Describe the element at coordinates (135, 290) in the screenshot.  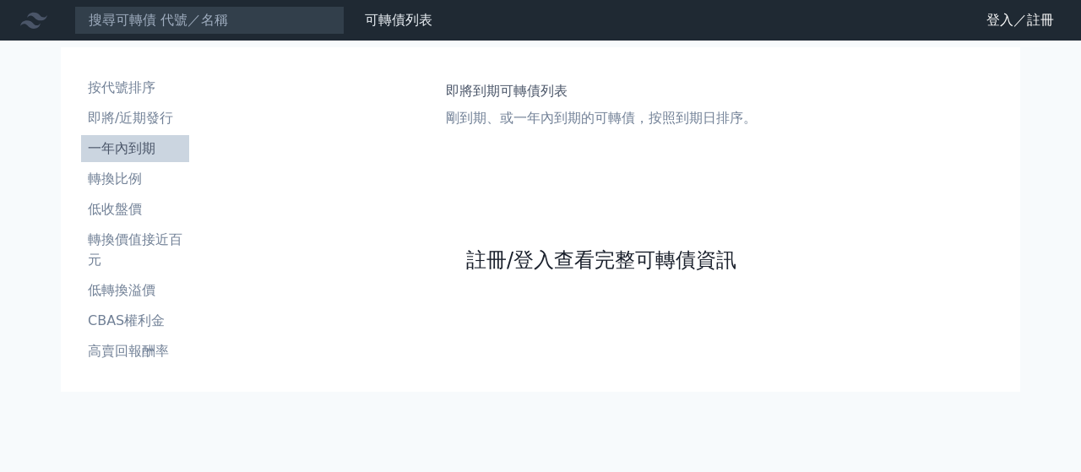
I see `li: 低轉換溢價` at that location.